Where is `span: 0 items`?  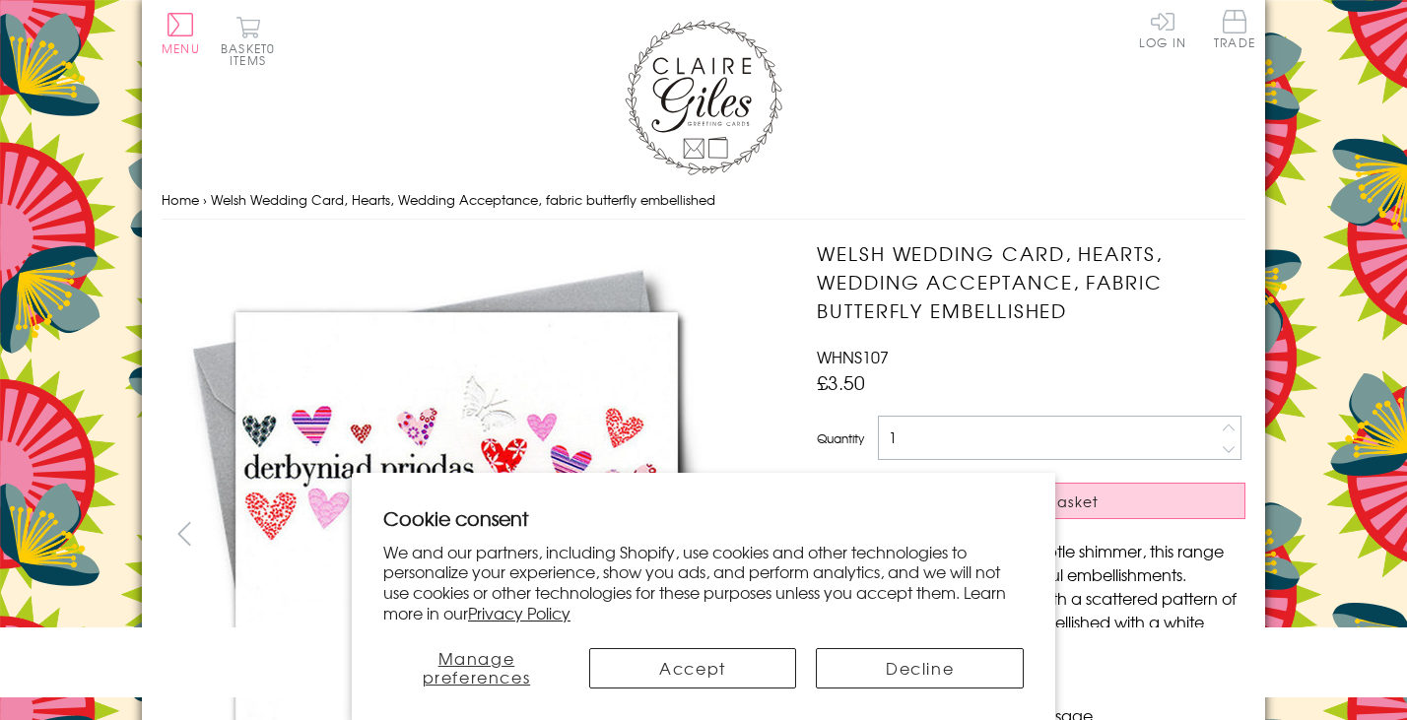
span: 0 items is located at coordinates (252, 54).